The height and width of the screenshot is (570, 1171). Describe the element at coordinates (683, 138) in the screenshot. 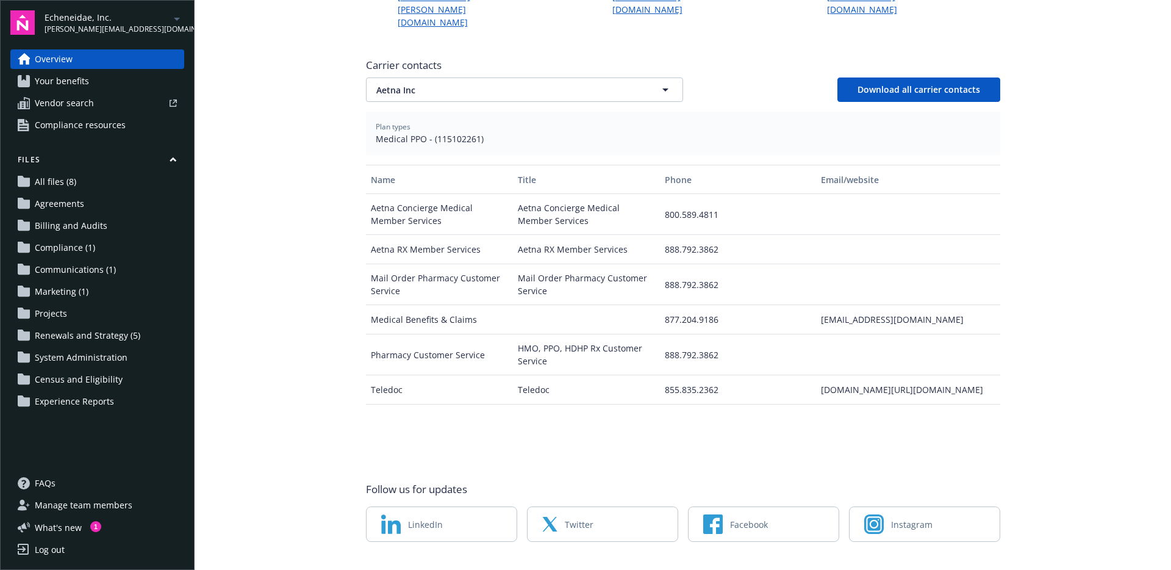

I see `span: Medical PPO - (115102261)` at that location.